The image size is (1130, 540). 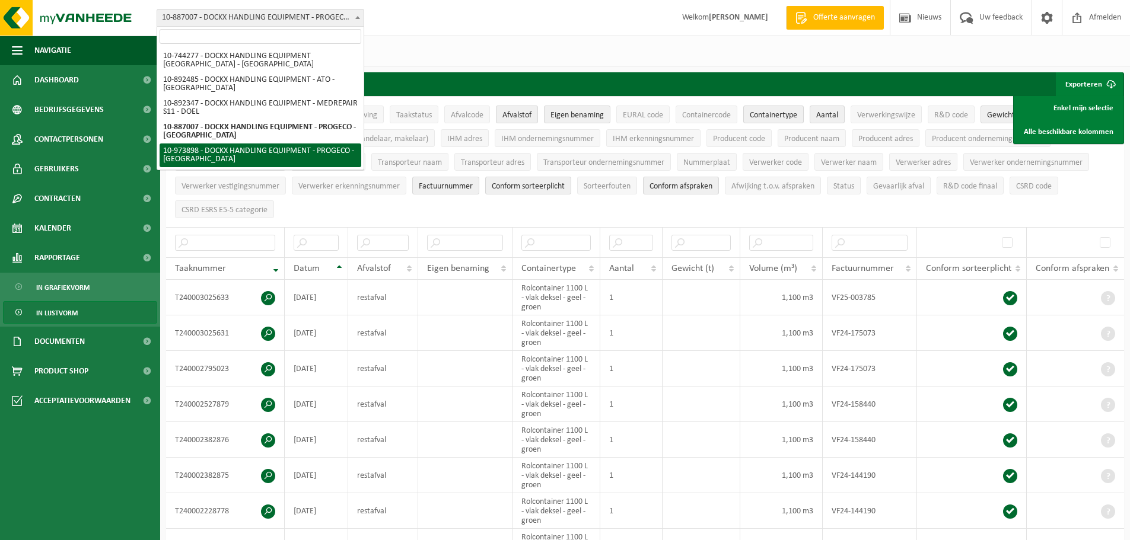 I want to click on button: Producent adresProducent adres: Activate to sort, so click(x=886, y=138).